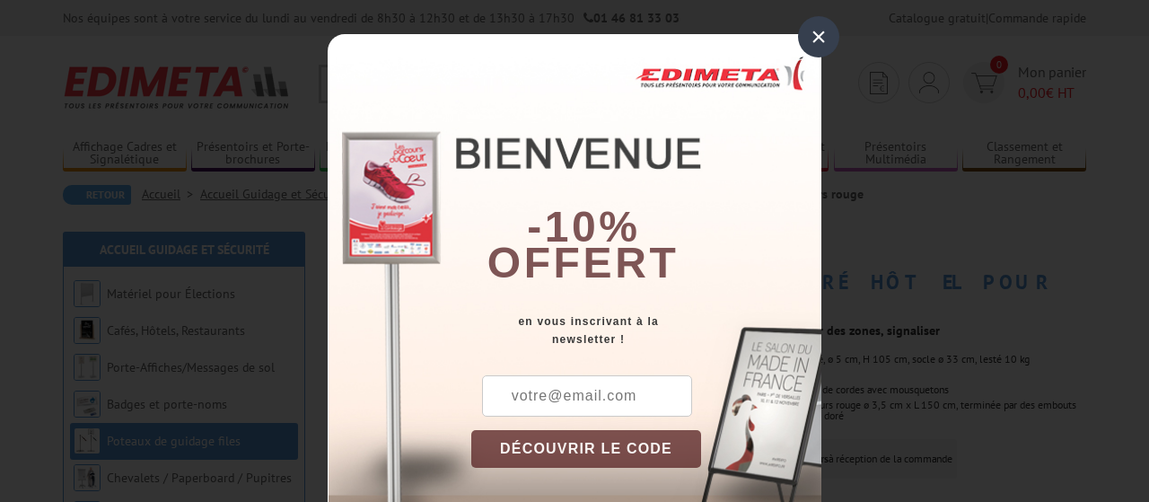 This screenshot has width=1149, height=502. Describe the element at coordinates (583, 226) in the screenshot. I see `b: -10%` at that location.